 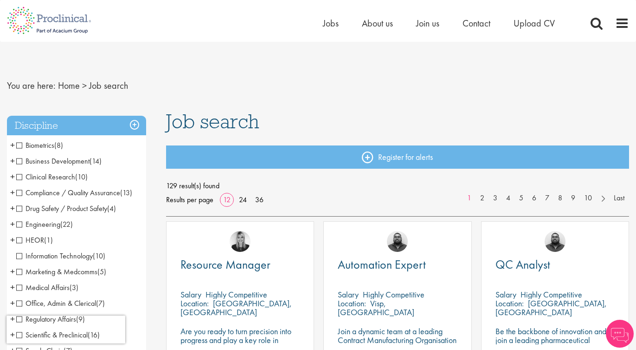 I want to click on a: Resource Manager, so click(x=240, y=264).